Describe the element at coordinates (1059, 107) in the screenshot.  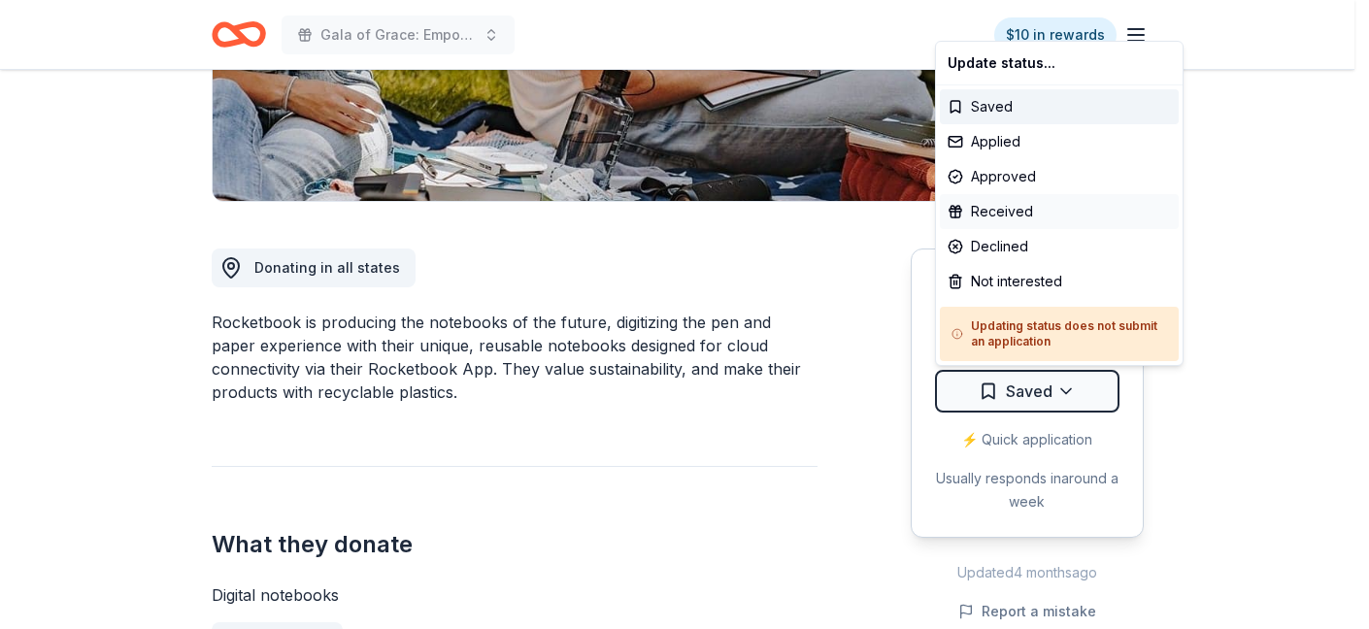
I see `div: Saved` at that location.